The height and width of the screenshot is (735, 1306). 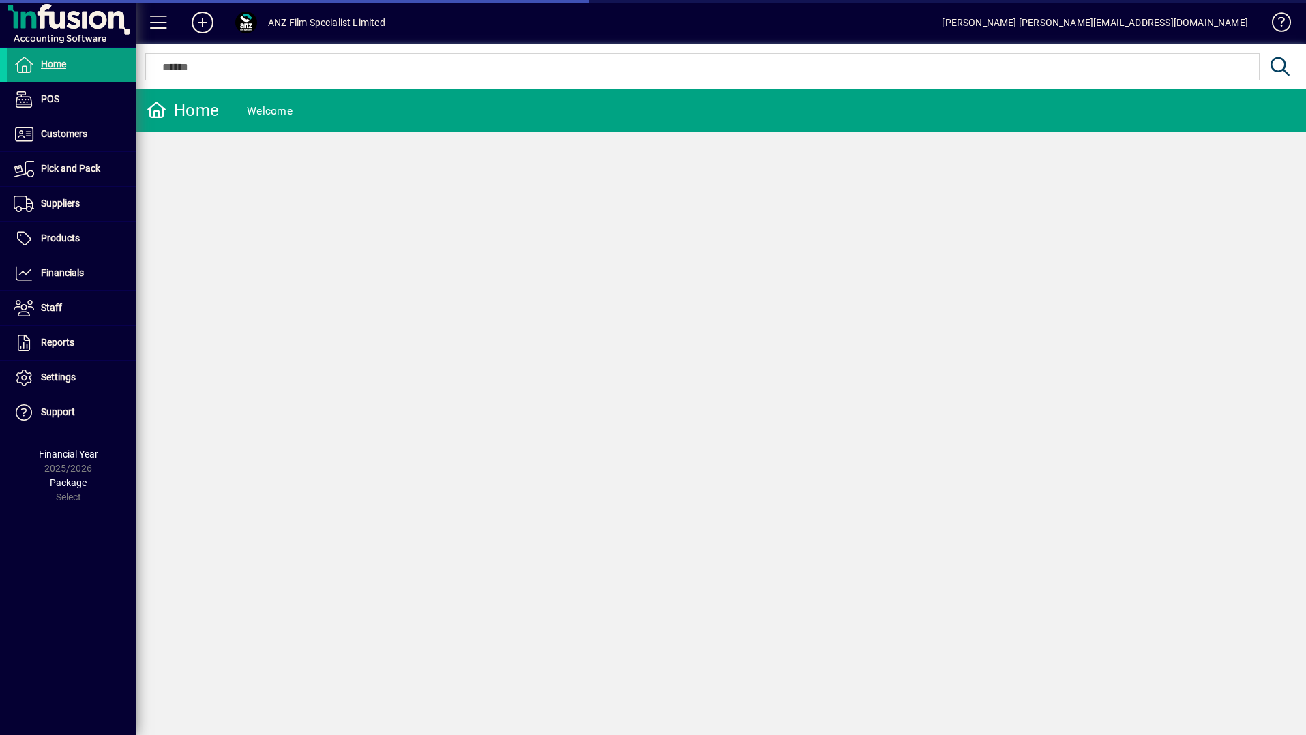 I want to click on span: Customers, so click(x=64, y=134).